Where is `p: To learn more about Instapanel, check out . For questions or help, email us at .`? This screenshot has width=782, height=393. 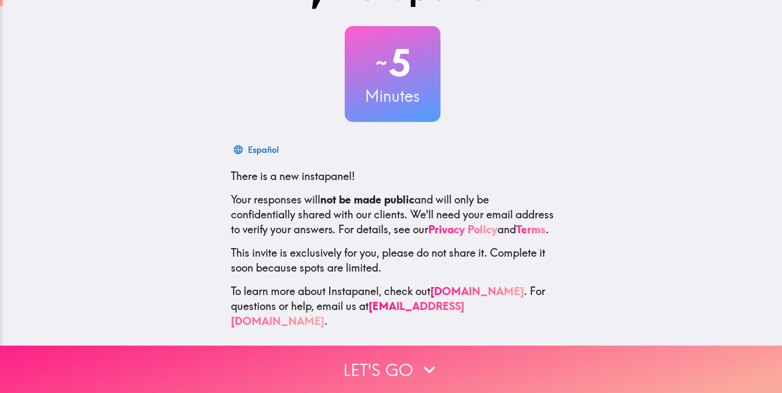
p: To learn more about Instapanel, check out . For questions or help, email us at . is located at coordinates (393, 306).